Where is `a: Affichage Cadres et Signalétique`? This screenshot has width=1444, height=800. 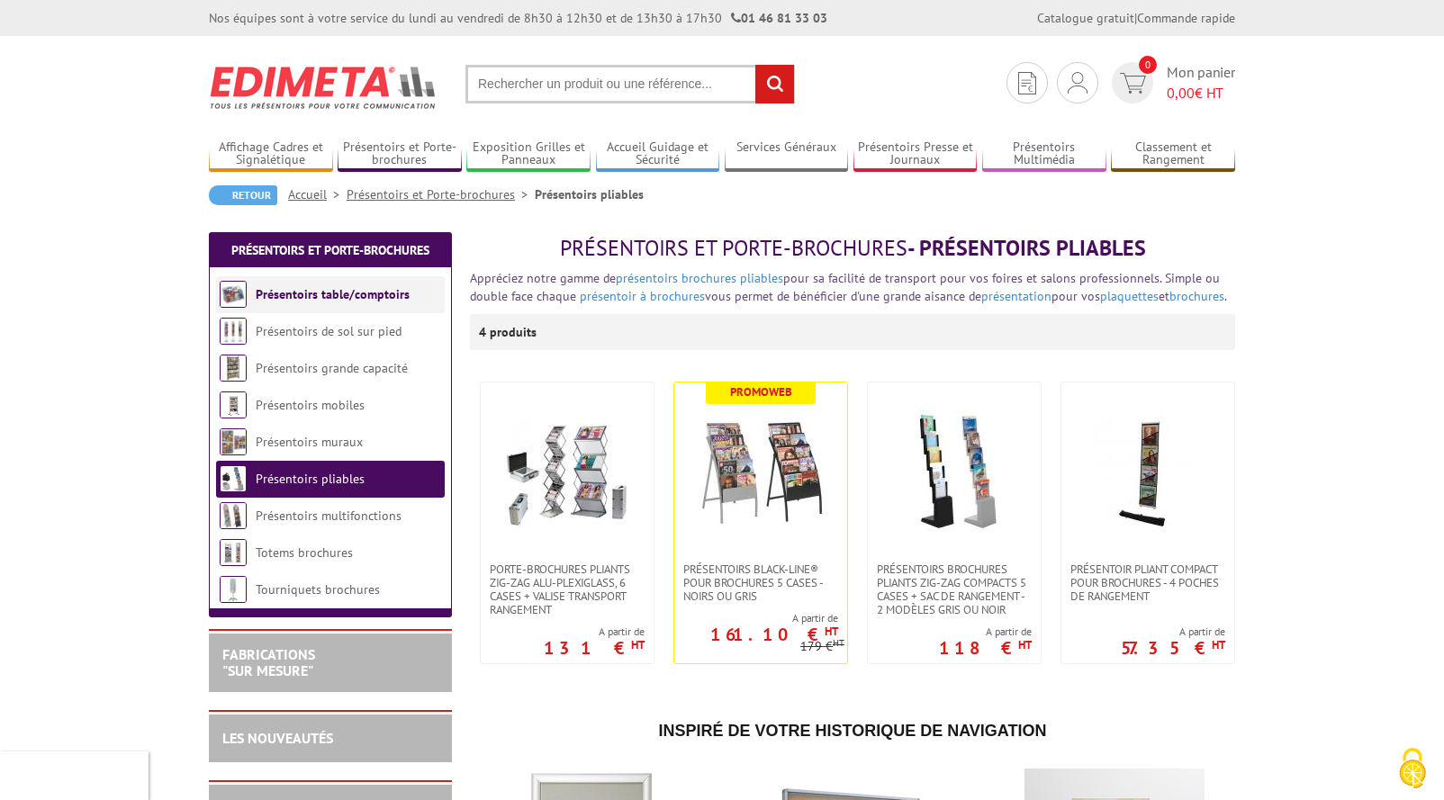
a: Affichage Cadres et Signalétique is located at coordinates (271, 154).